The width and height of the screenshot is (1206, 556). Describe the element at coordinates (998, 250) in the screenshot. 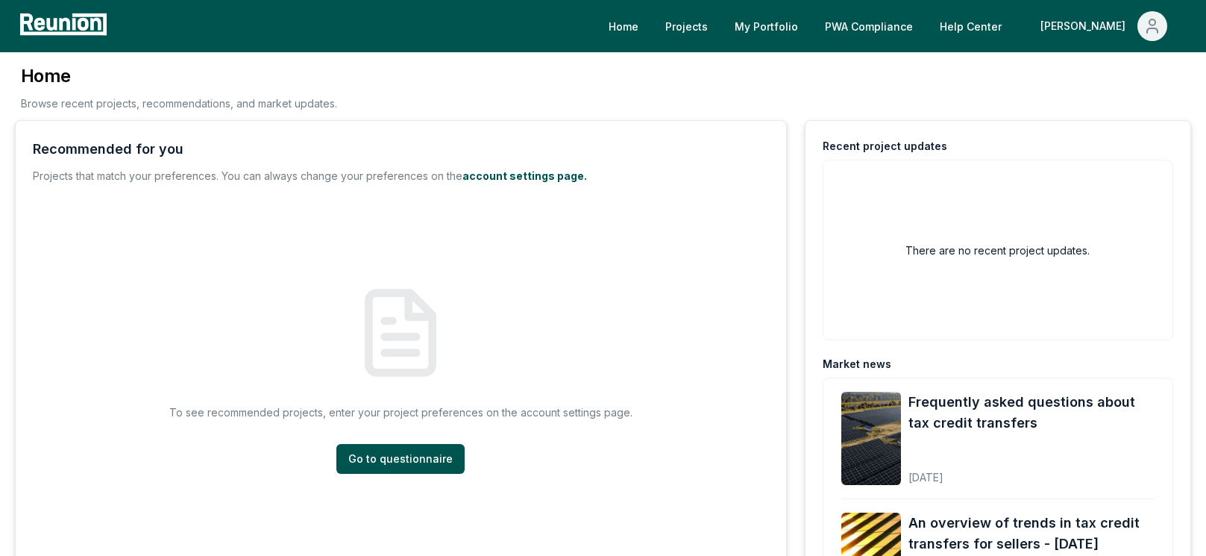

I see `h2: There are no recent project updates.` at that location.